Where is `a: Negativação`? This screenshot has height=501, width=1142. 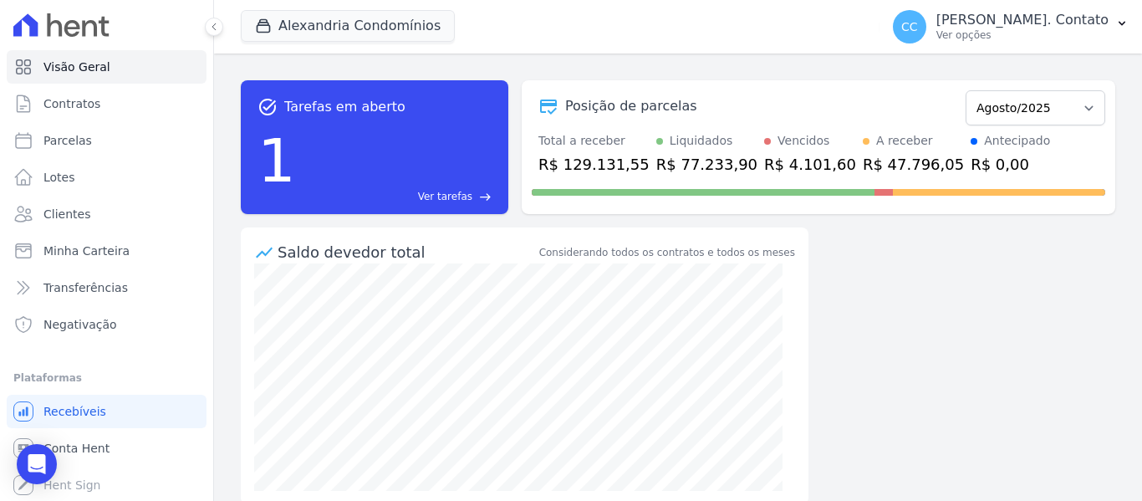
a: Negativação is located at coordinates (106, 324).